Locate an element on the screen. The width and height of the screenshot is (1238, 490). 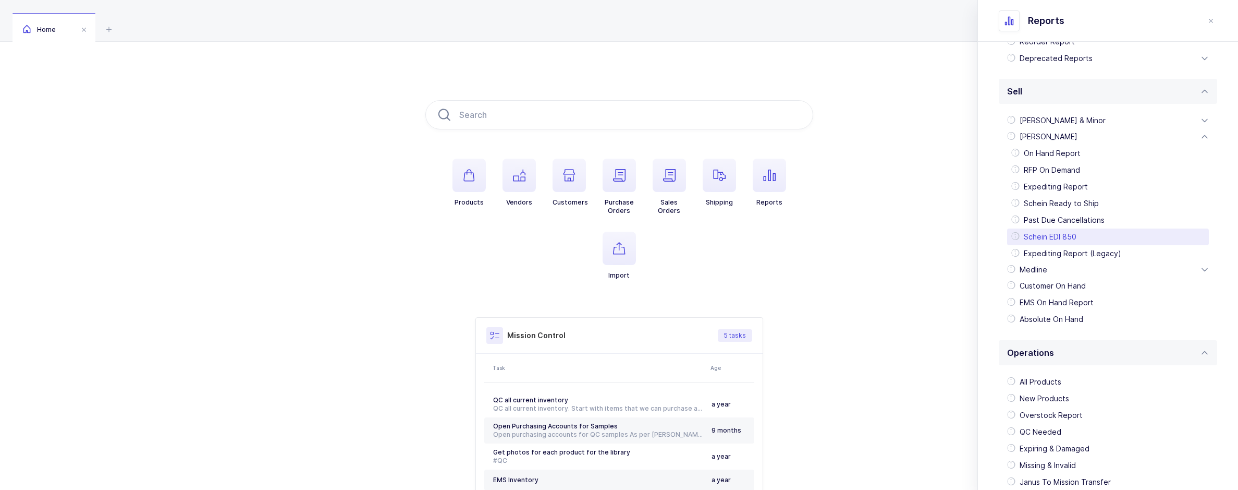
button: close drawer is located at coordinates (1211, 21).